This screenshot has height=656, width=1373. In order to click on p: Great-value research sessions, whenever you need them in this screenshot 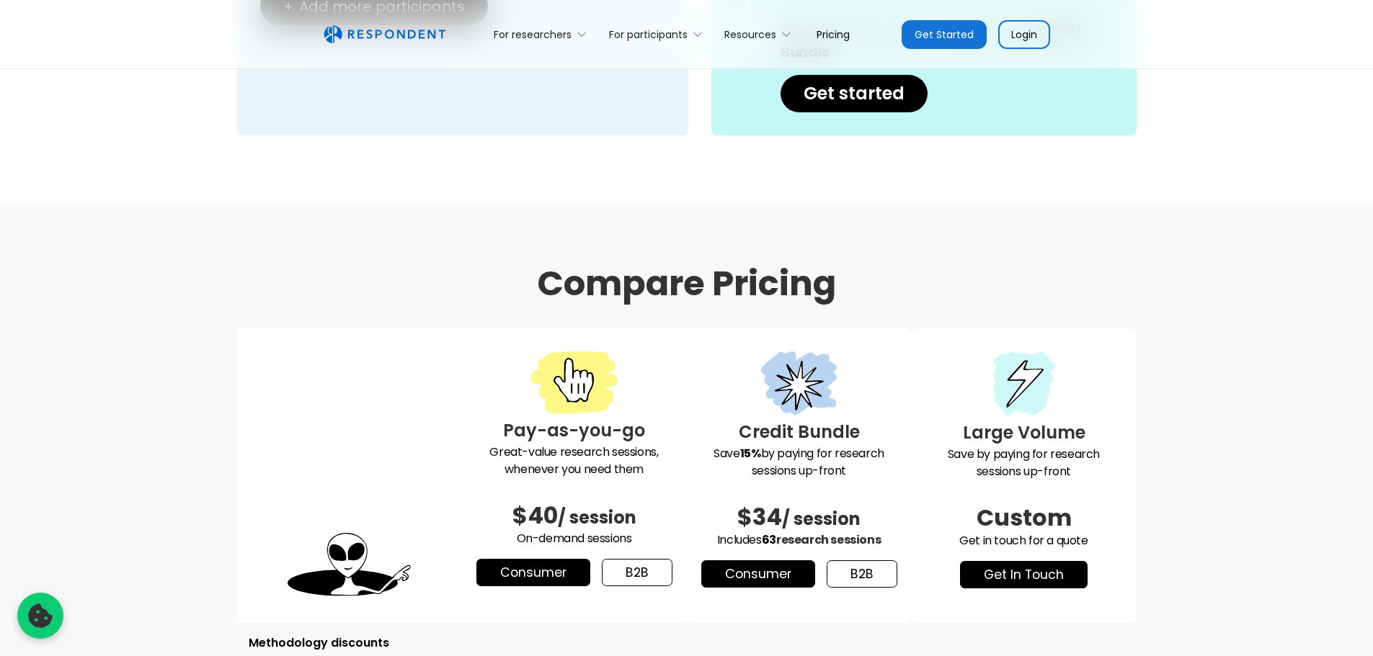, I will do `click(574, 461)`.